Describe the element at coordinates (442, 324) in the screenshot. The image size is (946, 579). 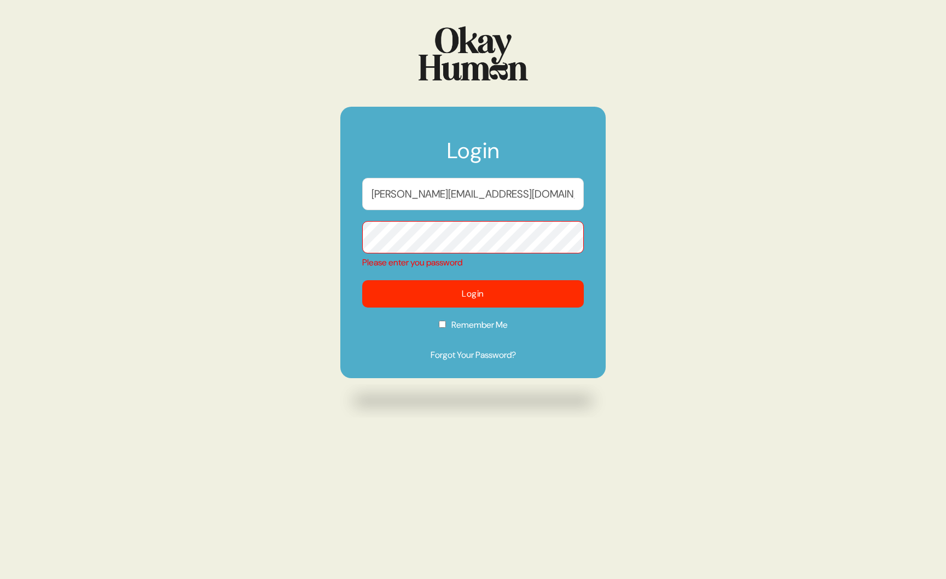
I see `input: Remember Me` at that location.